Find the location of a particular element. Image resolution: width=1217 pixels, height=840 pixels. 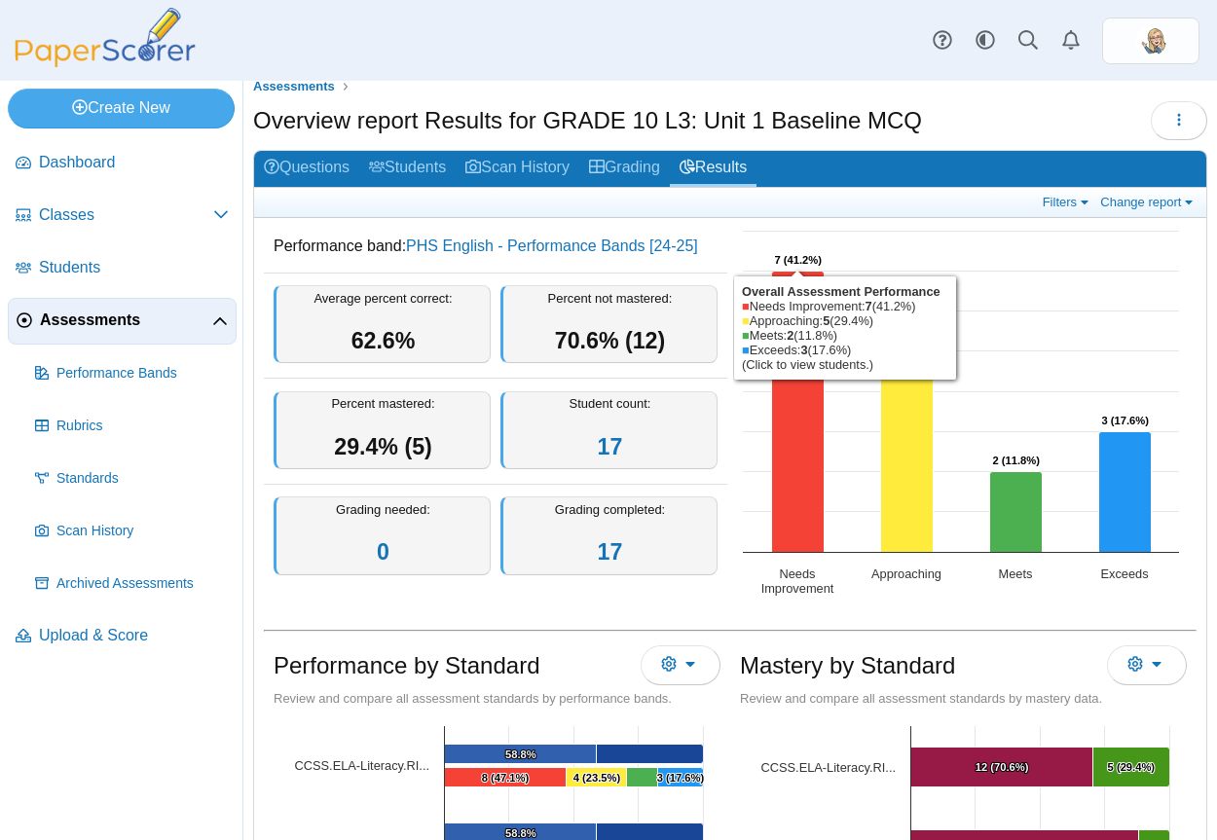

a: PHS English - Performance Bands [24-25] is located at coordinates (552, 245).